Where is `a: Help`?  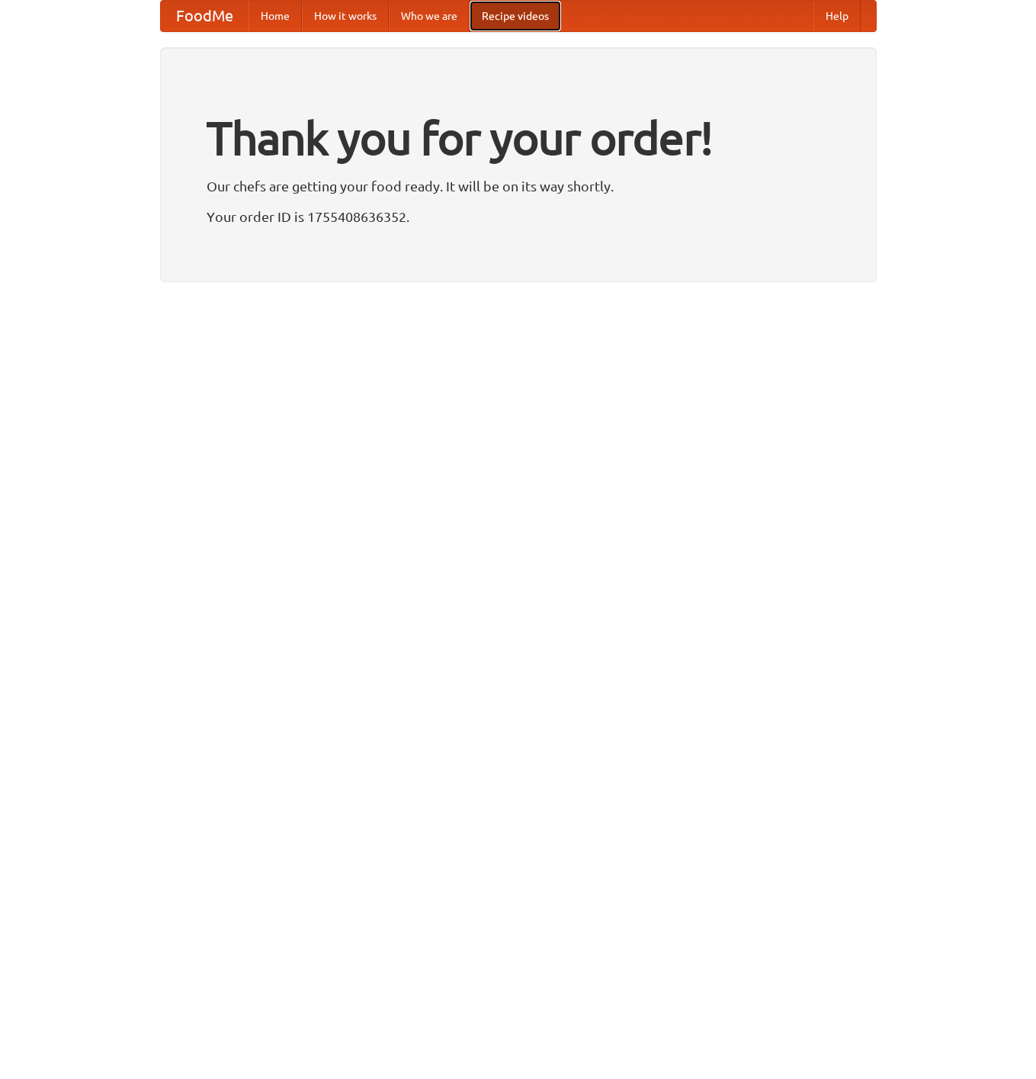 a: Help is located at coordinates (837, 16).